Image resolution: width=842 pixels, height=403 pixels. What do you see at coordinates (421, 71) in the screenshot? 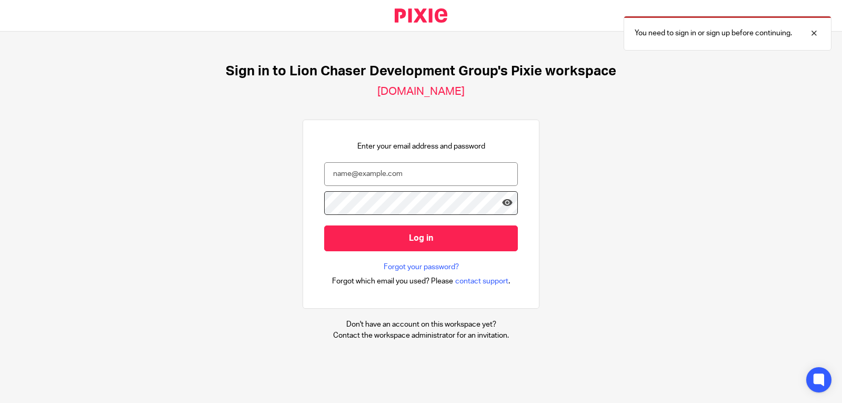
I see `h1: Sign in to Lion Chaser Development Group's Pixie workspace` at bounding box center [421, 71].